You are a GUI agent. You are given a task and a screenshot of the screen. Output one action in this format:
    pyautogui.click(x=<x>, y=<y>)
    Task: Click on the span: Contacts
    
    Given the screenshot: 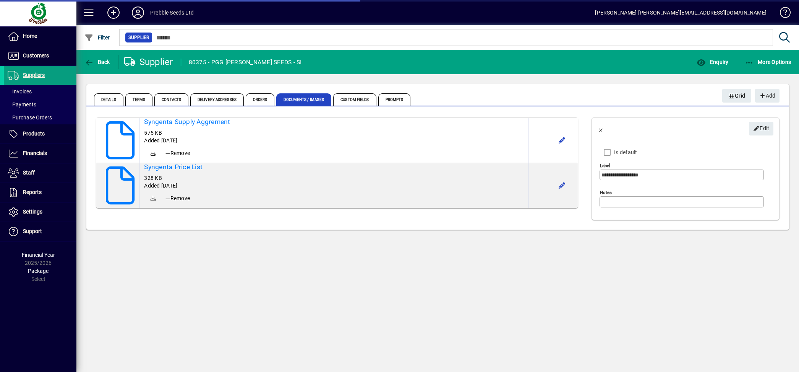 What is the action you would take?
    pyautogui.click(x=171, y=99)
    